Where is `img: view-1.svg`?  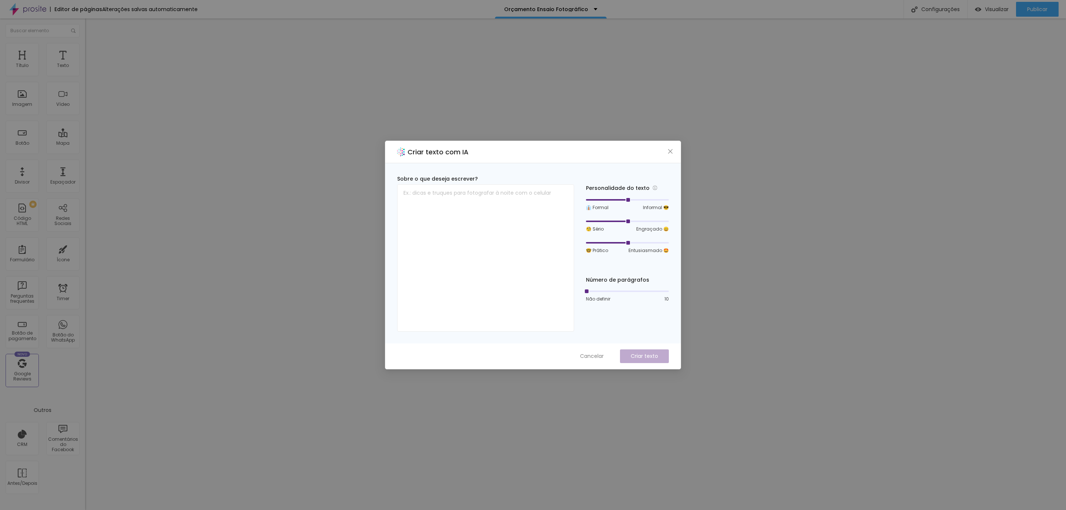
img: view-1.svg is located at coordinates (978, 9).